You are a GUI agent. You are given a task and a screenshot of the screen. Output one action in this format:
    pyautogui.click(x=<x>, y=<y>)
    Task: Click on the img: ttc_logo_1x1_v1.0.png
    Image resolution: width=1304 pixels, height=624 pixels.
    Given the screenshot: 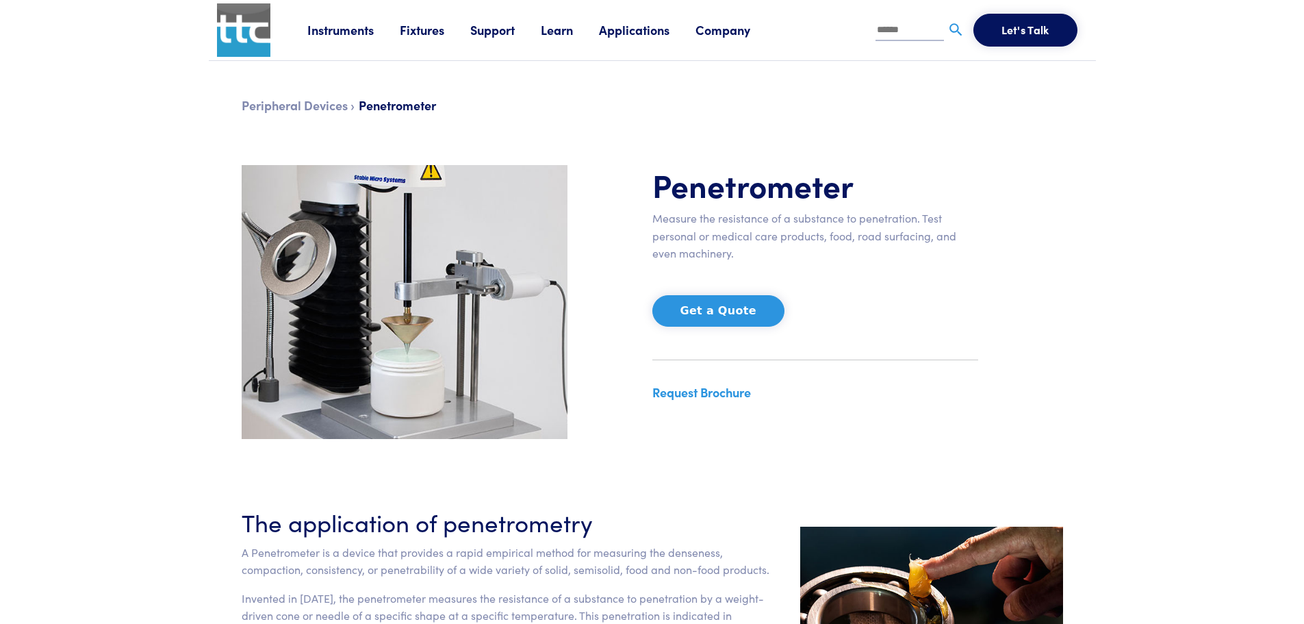 What is the action you would take?
    pyautogui.click(x=244, y=30)
    